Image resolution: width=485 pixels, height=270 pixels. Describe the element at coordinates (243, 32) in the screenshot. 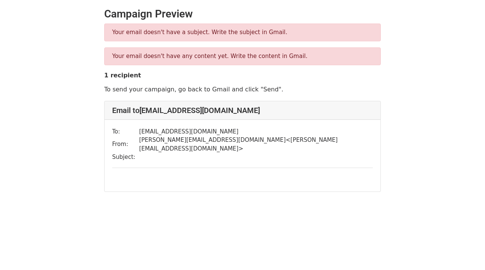

I see `p: Your email doesn't have a subject. Write the subject in Gmail.` at that location.